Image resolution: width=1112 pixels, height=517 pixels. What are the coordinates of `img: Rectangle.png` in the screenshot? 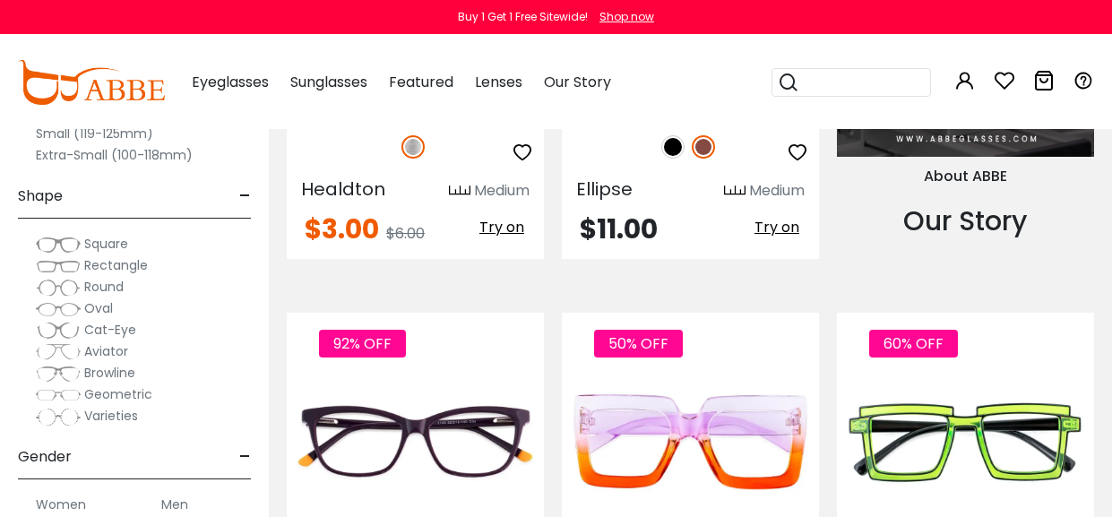 It's located at (58, 266).